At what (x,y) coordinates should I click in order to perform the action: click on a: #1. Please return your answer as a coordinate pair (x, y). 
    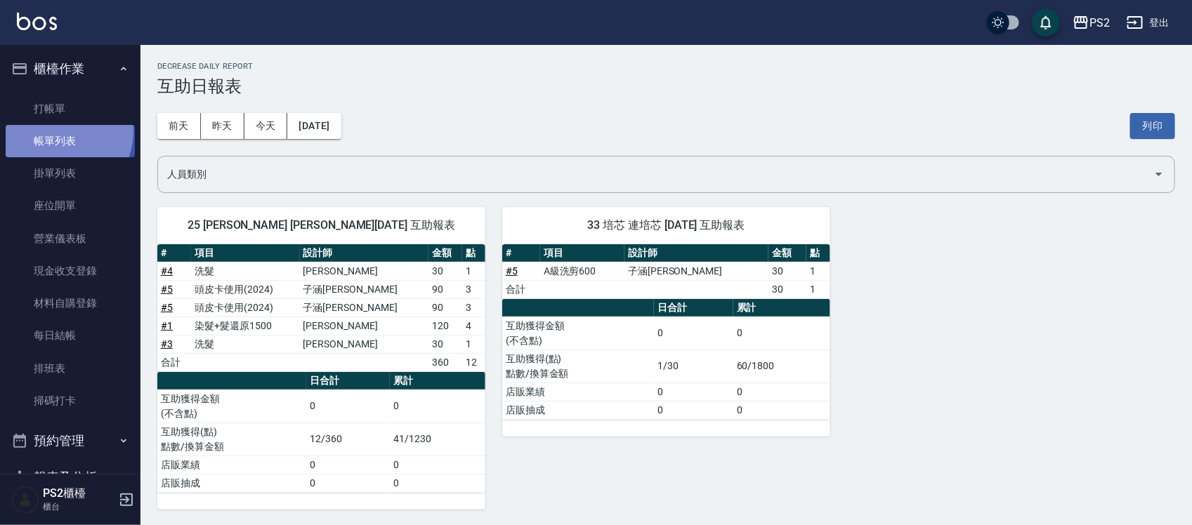
    Looking at the image, I should click on (166, 326).